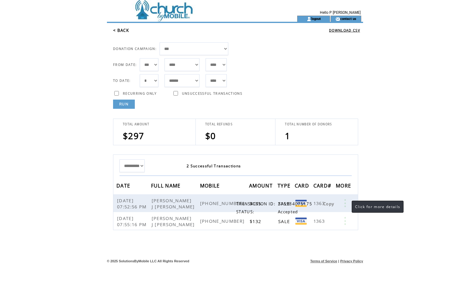  Describe the element at coordinates (285, 185) in the screenshot. I see `a: TYPE` at that location.